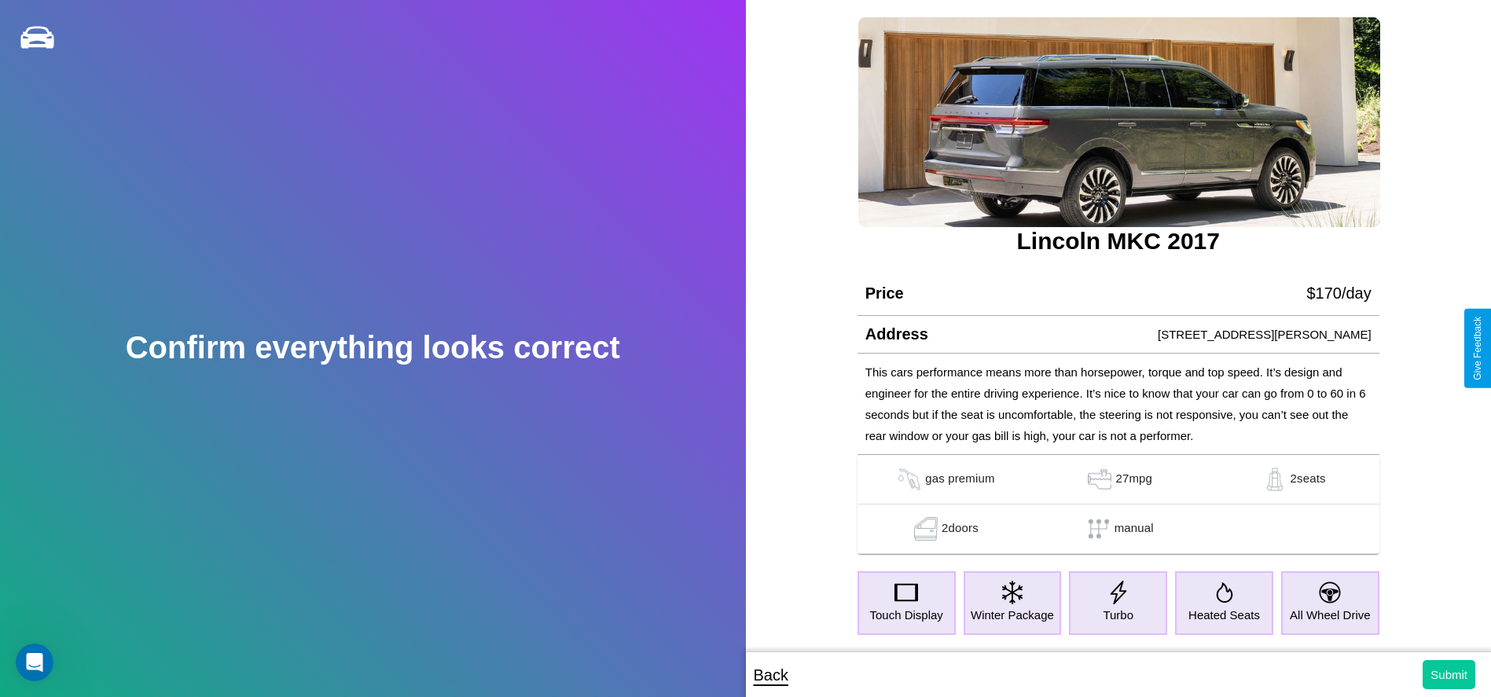  I want to click on p: manual, so click(1134, 529).